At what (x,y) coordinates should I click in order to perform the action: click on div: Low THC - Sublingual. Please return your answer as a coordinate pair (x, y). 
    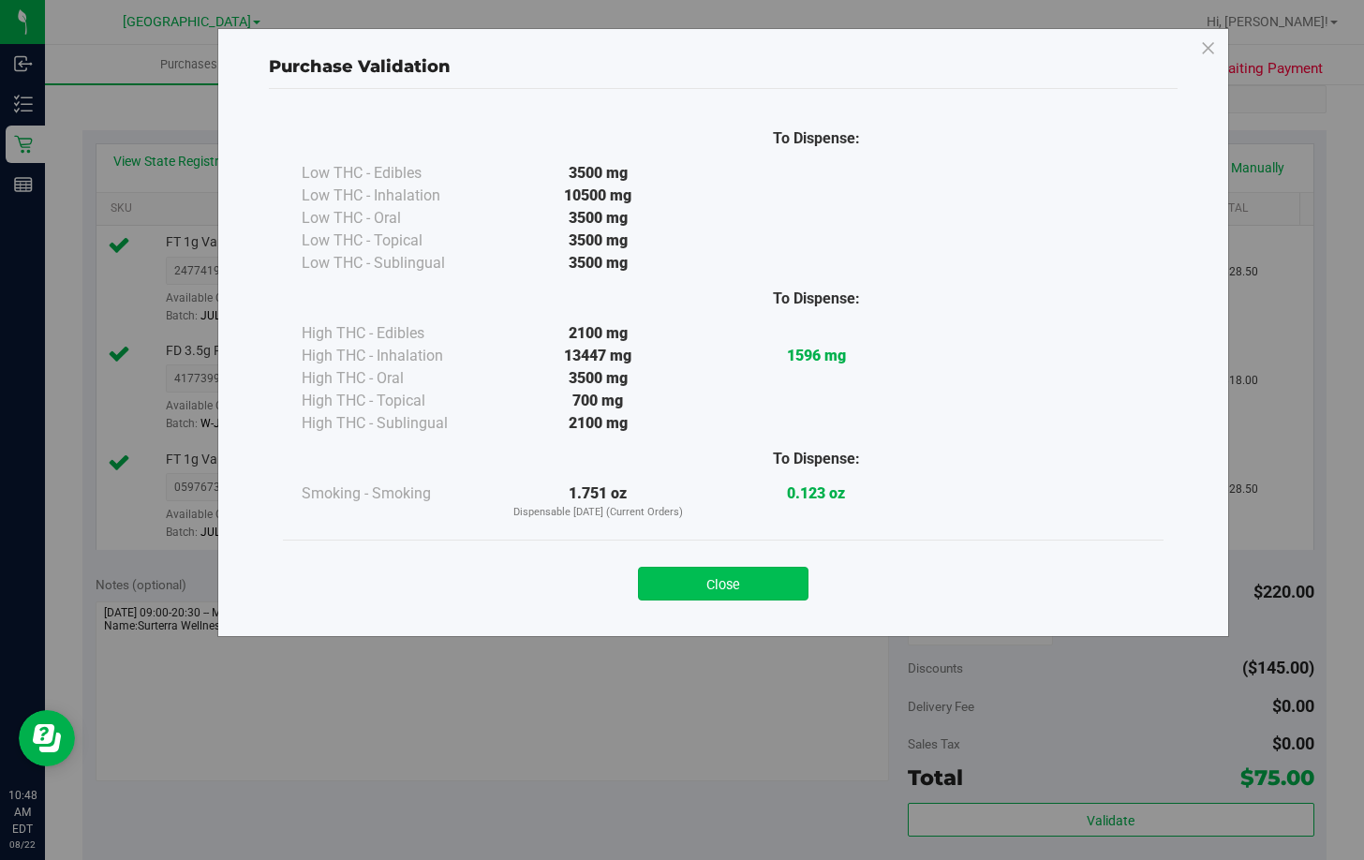
    Looking at the image, I should click on (395, 263).